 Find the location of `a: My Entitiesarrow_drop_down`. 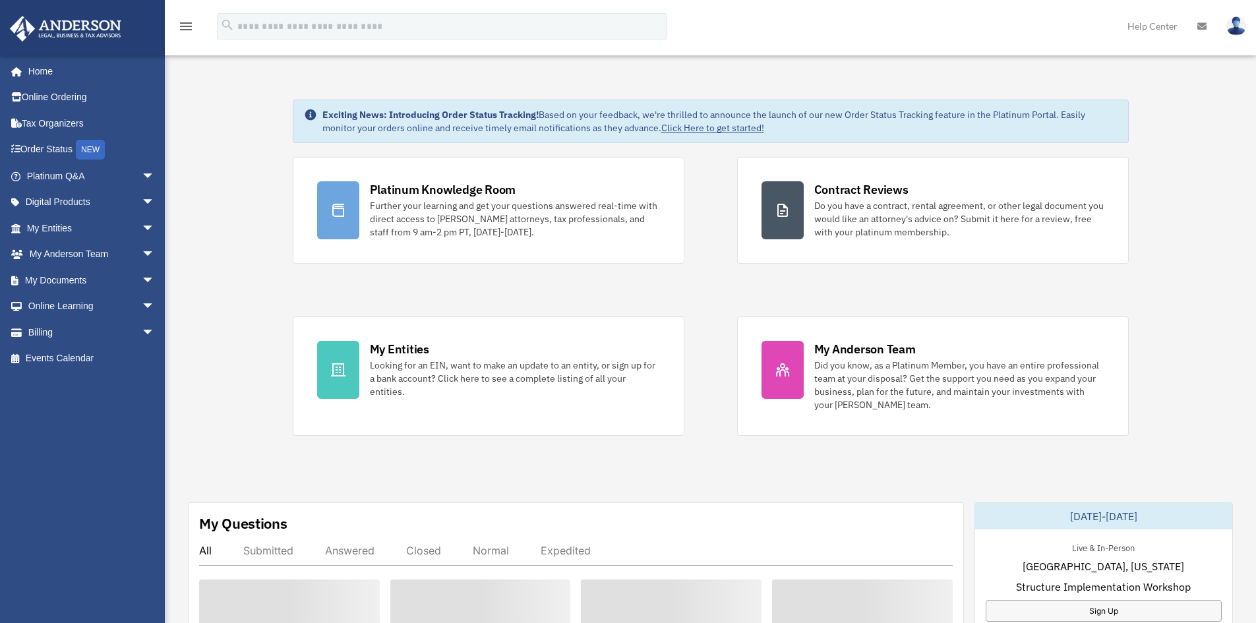

a: My Entitiesarrow_drop_down is located at coordinates (92, 228).